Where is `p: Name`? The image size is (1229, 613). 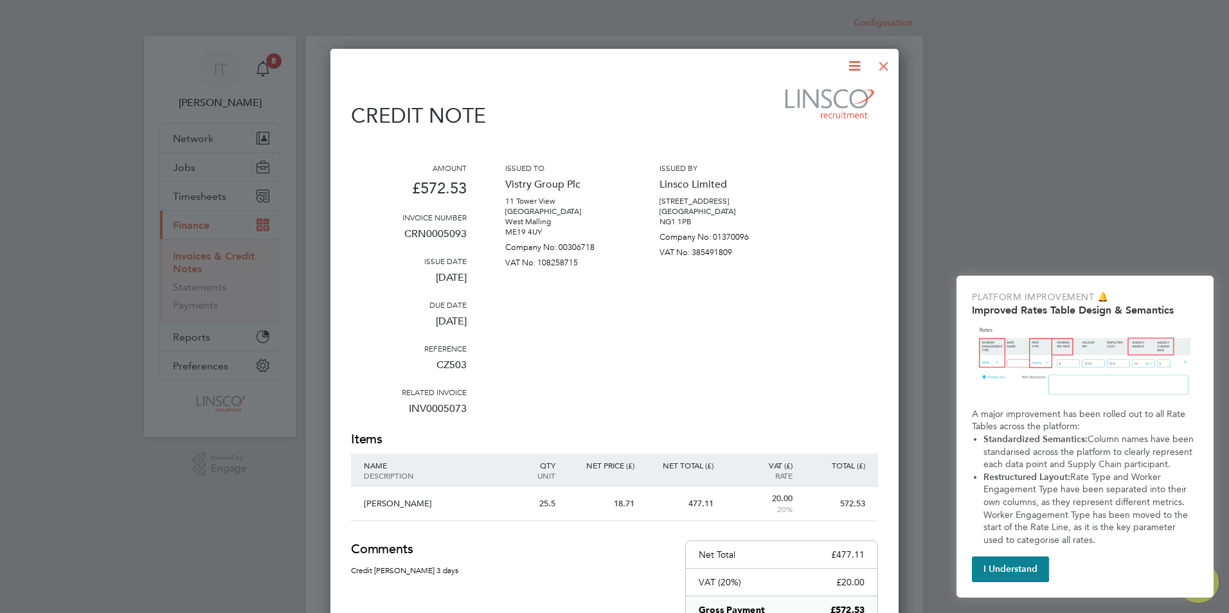
p: Name is located at coordinates (433, 465).